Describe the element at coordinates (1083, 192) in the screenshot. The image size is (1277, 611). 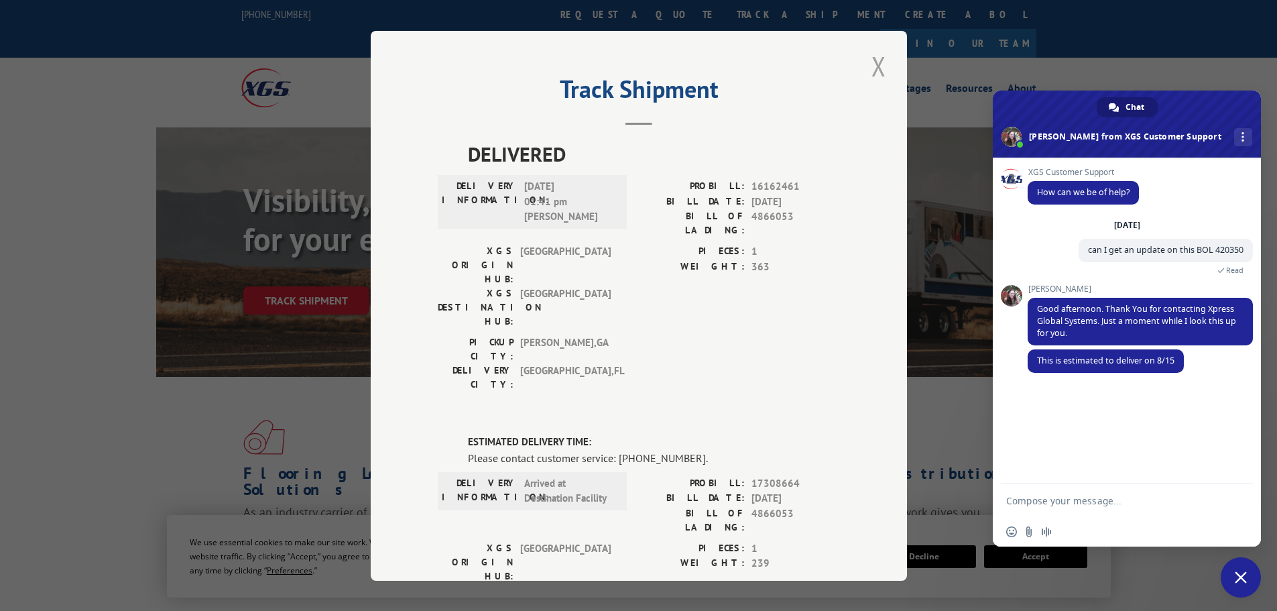
I see `span: How can we be of help?` at that location.